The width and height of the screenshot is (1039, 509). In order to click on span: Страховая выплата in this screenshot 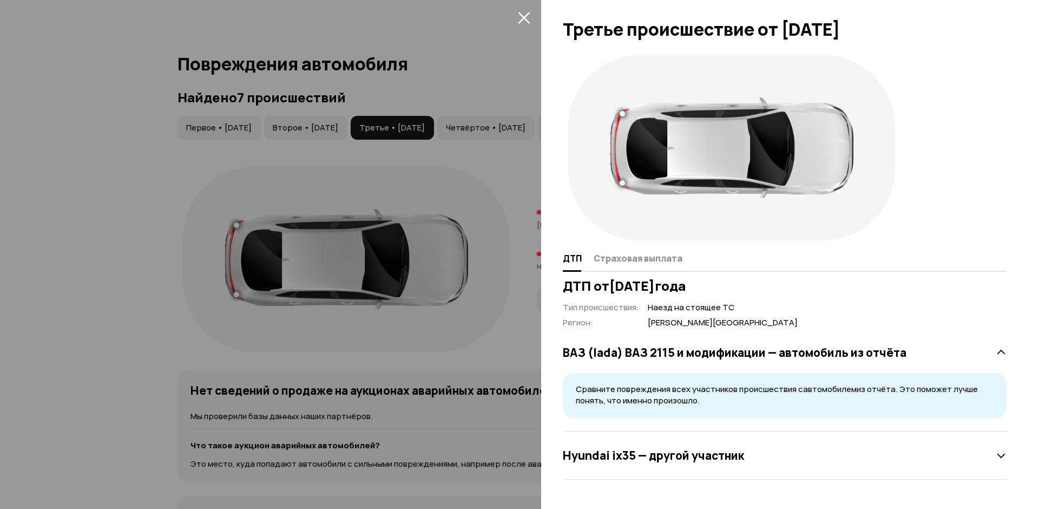, I will do `click(638, 258)`.